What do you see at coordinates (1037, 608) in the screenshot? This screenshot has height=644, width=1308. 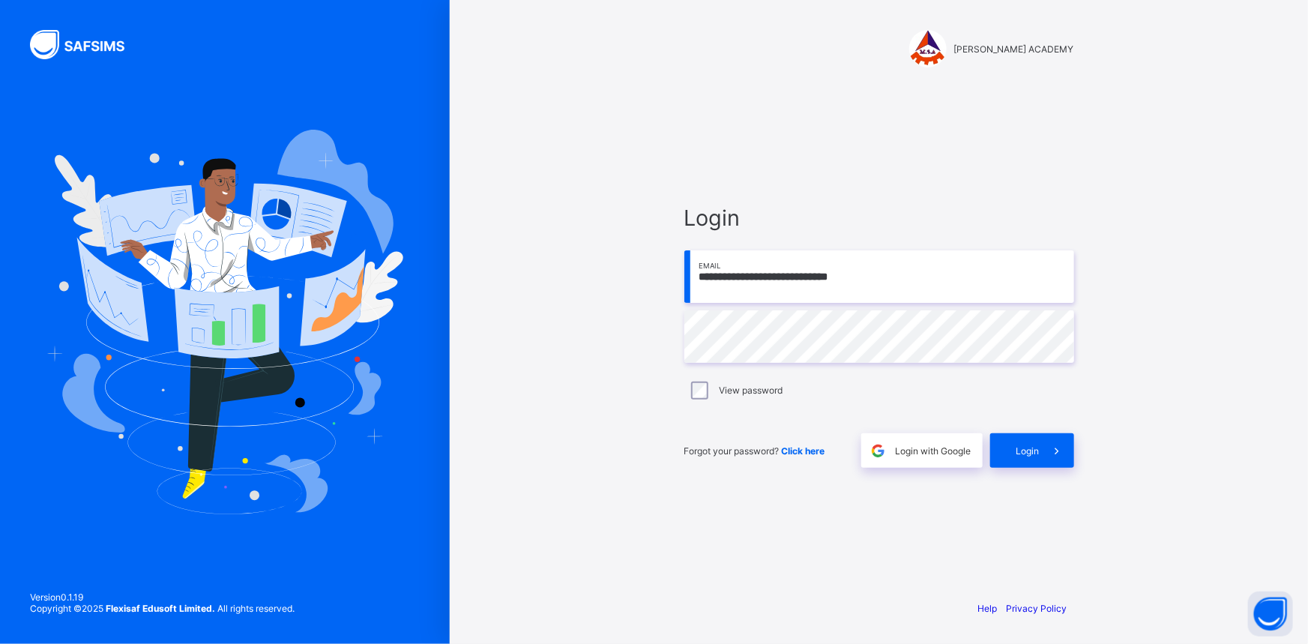 I see `a: Privacy Policy` at bounding box center [1037, 608].